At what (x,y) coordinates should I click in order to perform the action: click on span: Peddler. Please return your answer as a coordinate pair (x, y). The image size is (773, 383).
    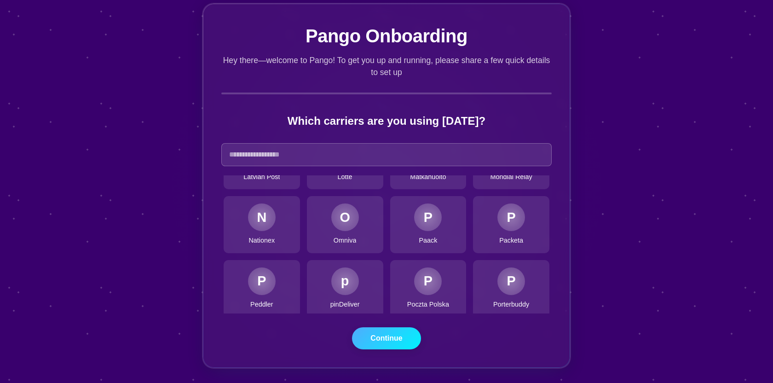
    Looking at the image, I should click on (262, 304).